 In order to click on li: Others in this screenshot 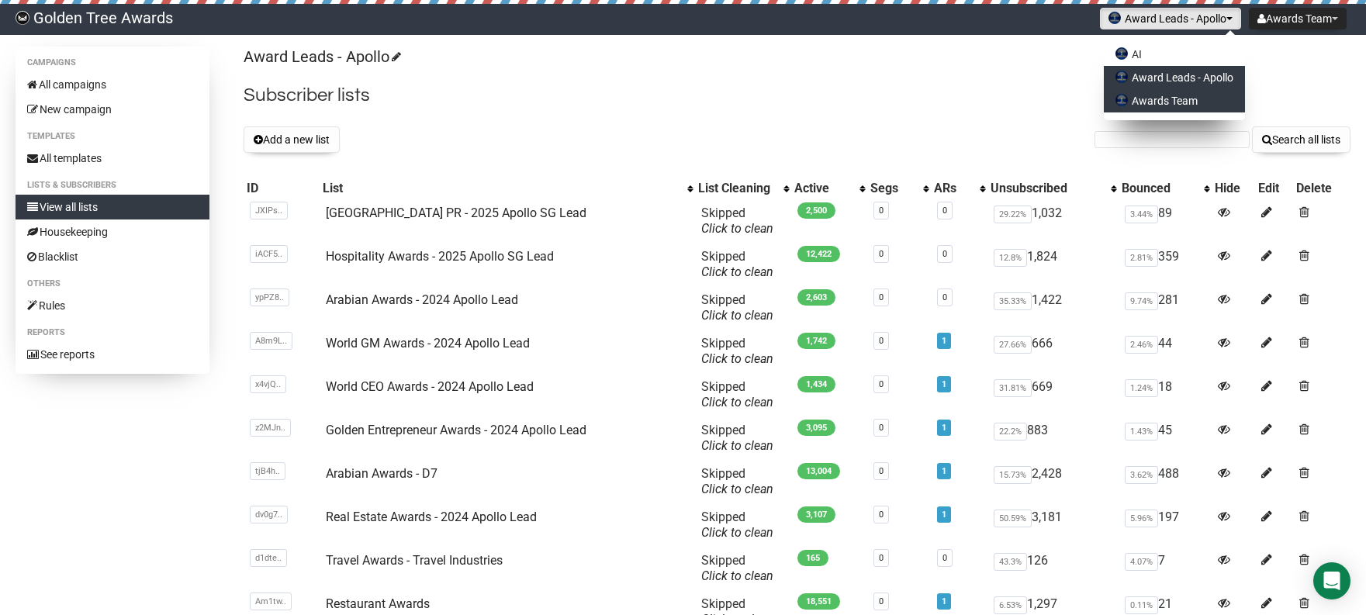, I will do `click(113, 284)`.